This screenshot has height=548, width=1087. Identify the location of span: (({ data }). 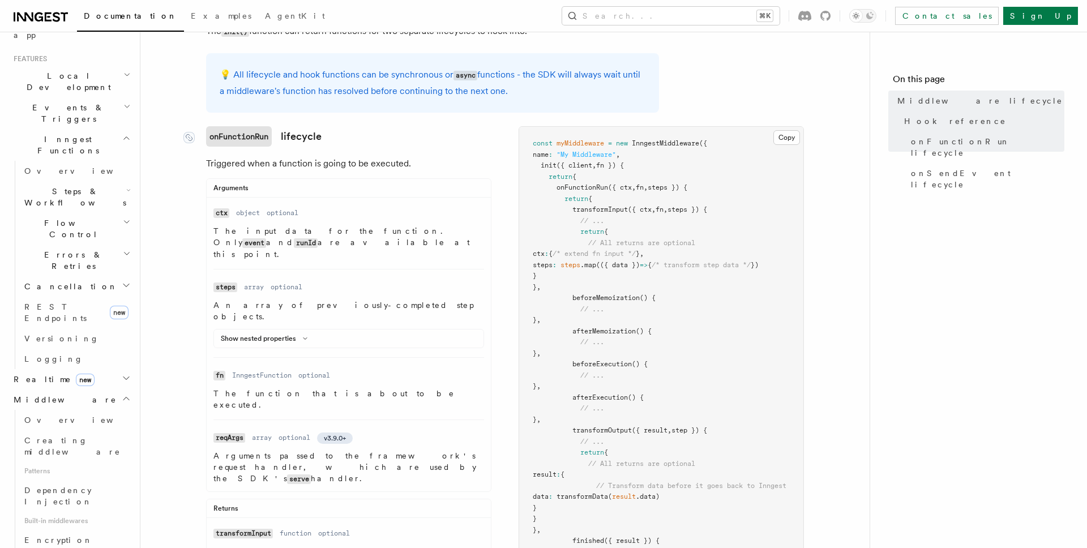
(618, 265).